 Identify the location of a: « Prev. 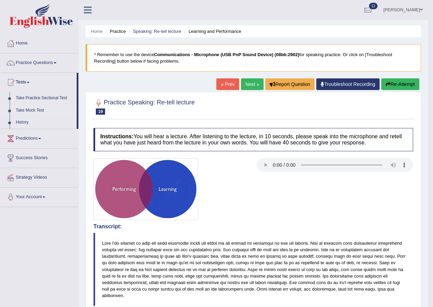
(228, 84).